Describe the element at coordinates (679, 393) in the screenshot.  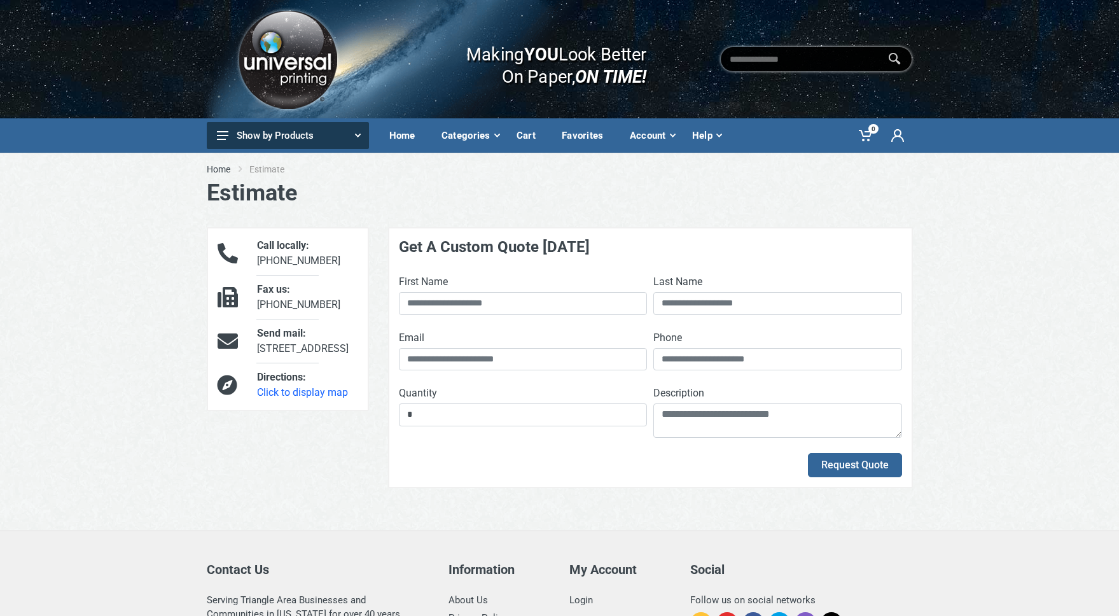
I see `label: Description` at that location.